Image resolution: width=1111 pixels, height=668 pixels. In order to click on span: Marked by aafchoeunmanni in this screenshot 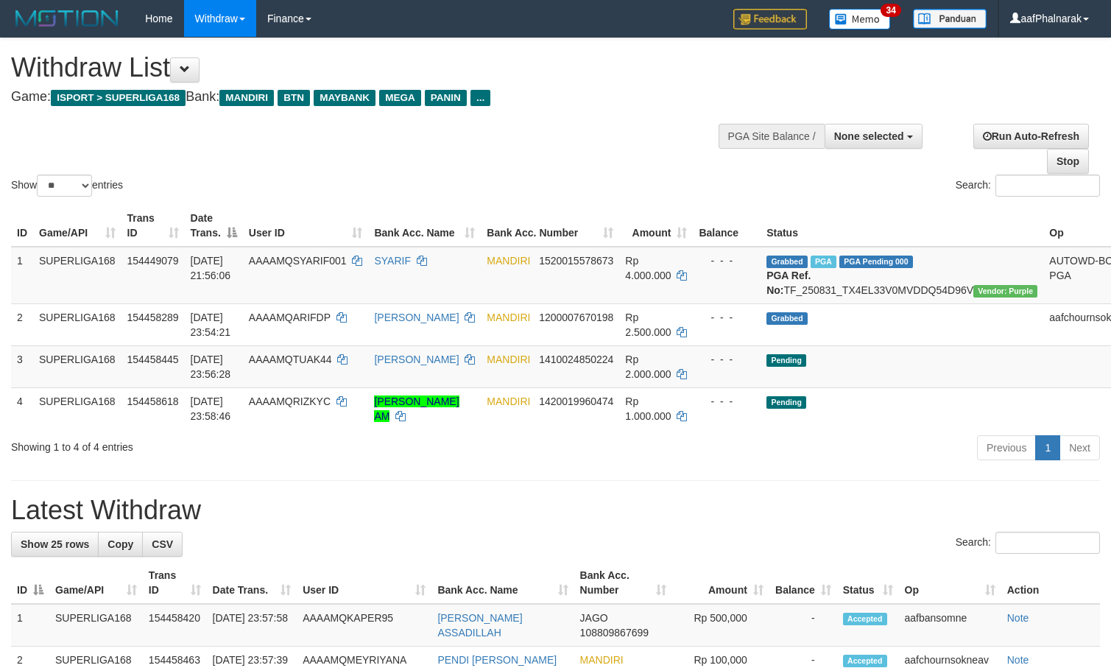, I will do `click(823, 261)`.